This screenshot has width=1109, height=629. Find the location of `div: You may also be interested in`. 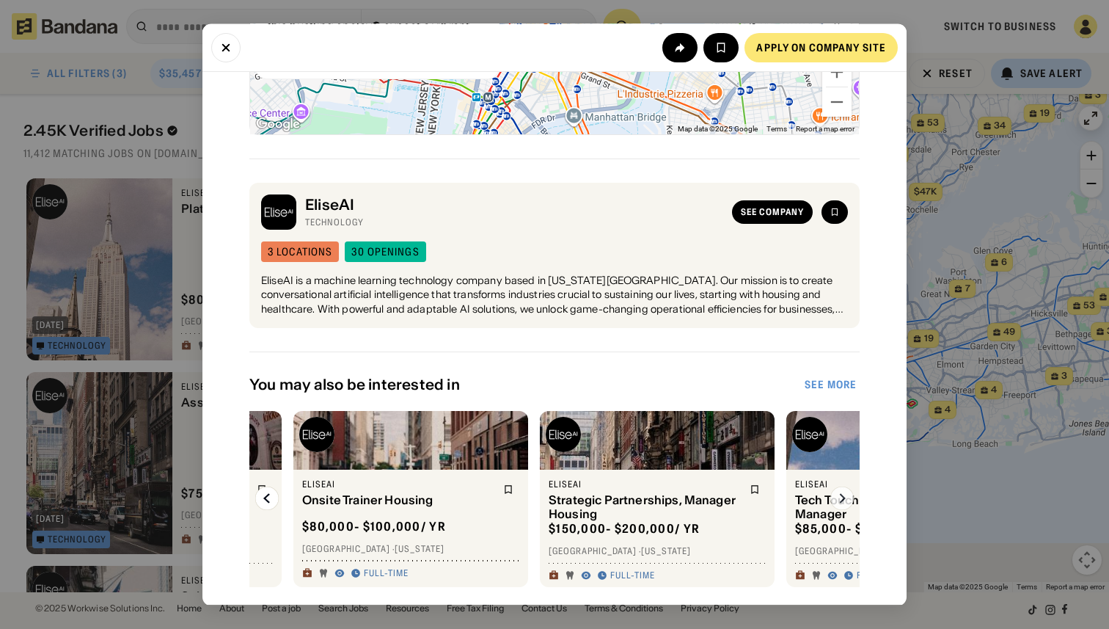

div: You may also be interested in is located at coordinates (525, 385).